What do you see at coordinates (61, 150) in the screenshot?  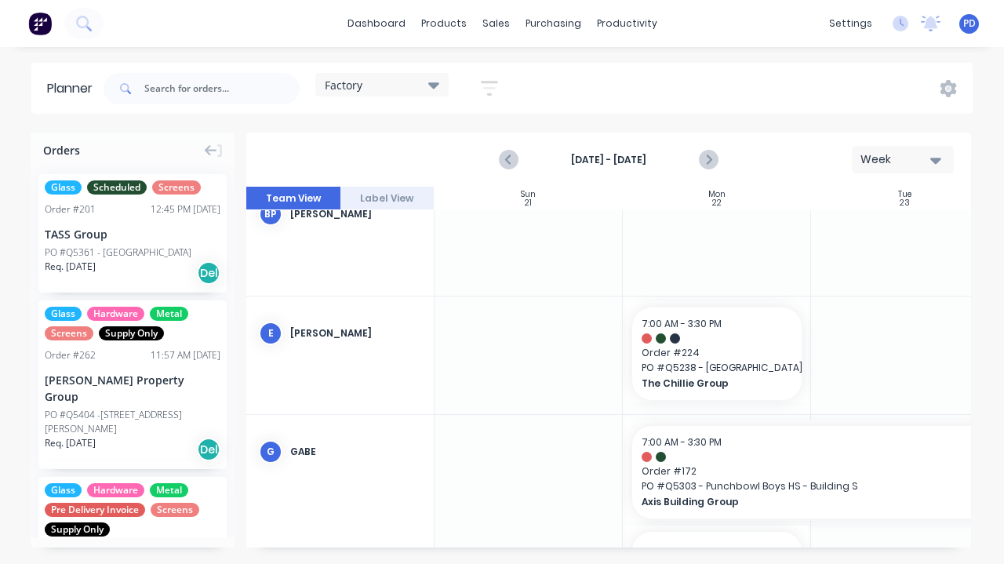 I see `span: Orders` at bounding box center [61, 150].